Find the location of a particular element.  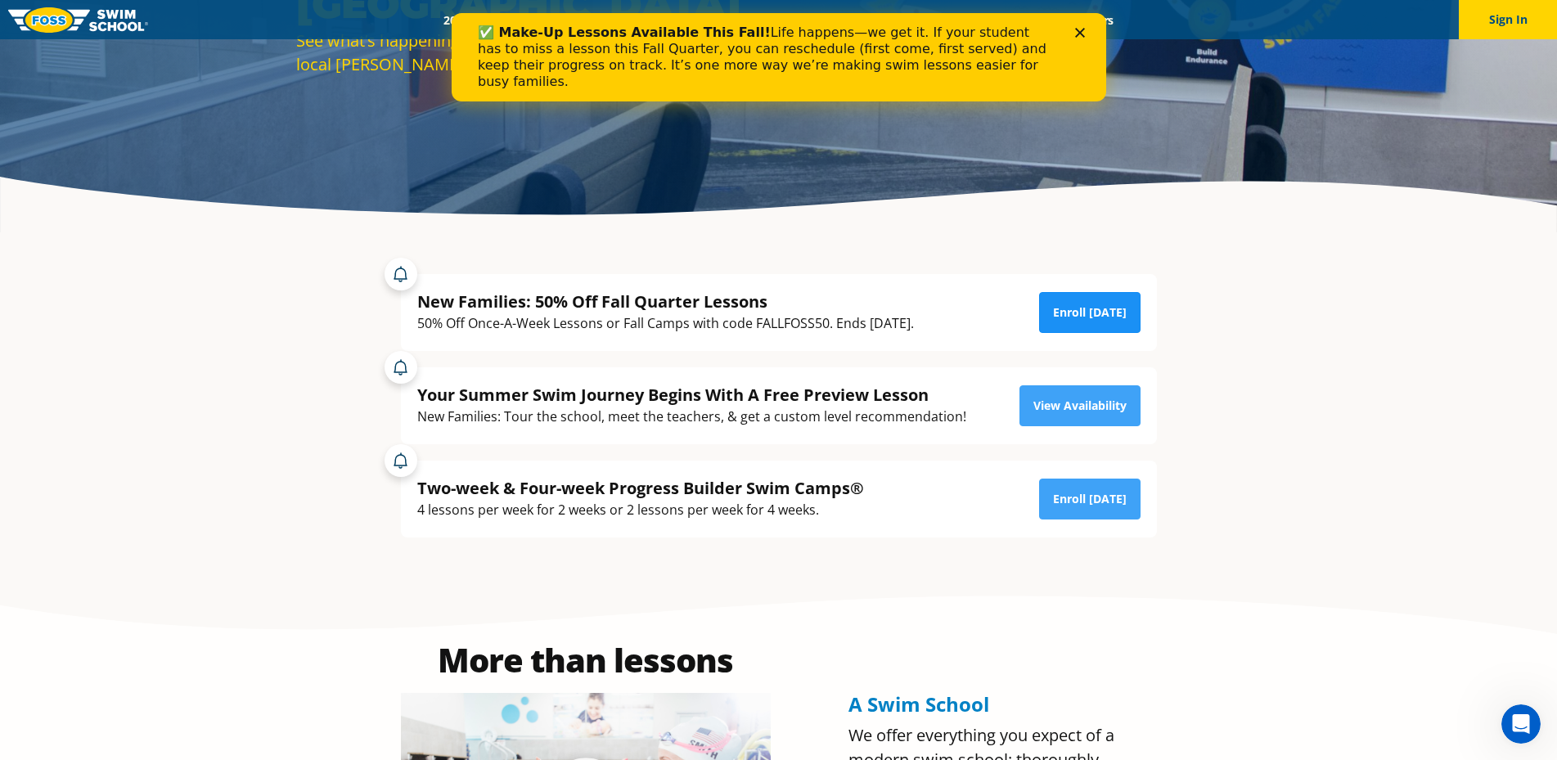

a: Schools is located at coordinates (566, 20).